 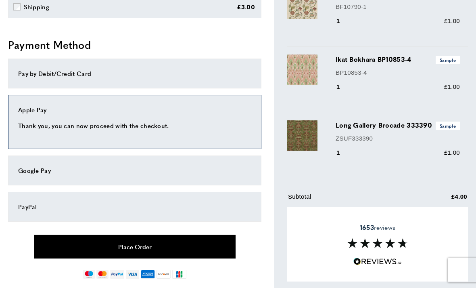 I want to click on img: paypal, so click(x=117, y=274).